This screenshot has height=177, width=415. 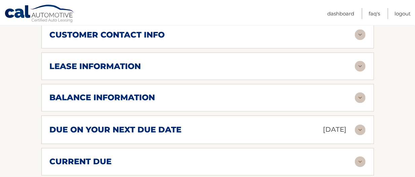 What do you see at coordinates (374, 13) in the screenshot?
I see `a: FAQ's` at bounding box center [374, 13].